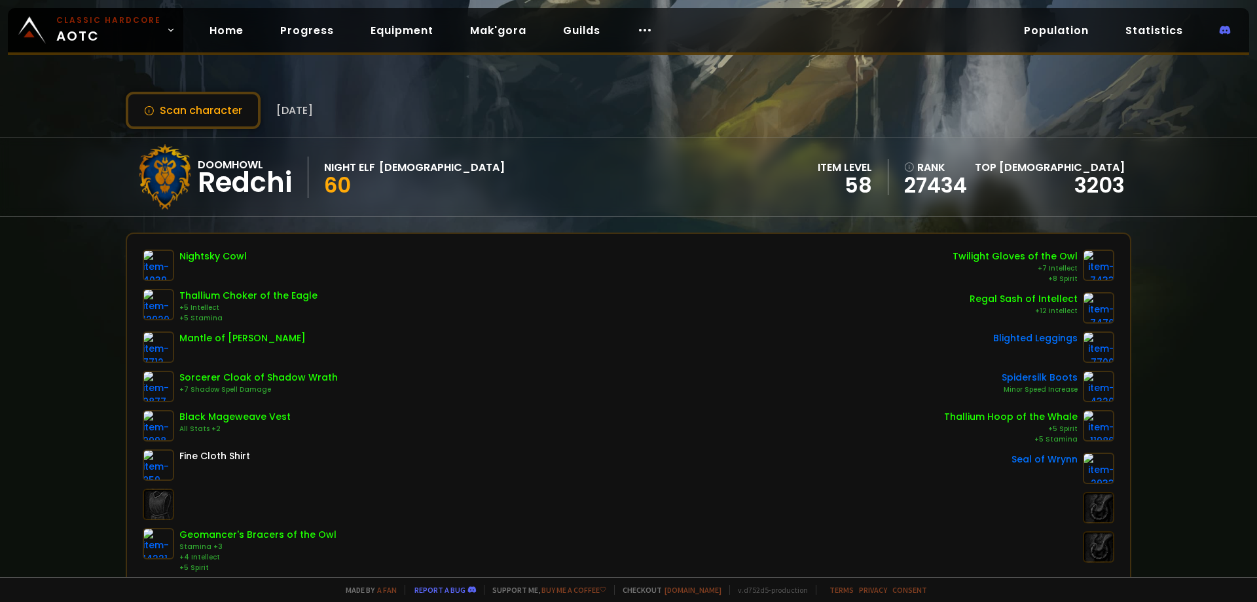 The image size is (1257, 602). I want to click on a: Progress, so click(307, 30).